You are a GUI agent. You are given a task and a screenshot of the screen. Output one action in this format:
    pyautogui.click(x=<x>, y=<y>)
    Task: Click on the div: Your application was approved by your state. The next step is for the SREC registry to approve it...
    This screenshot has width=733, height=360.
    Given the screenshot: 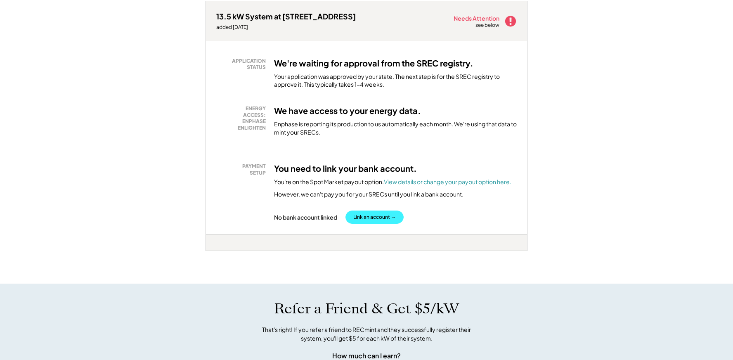 What is the action you would take?
    pyautogui.click(x=395, y=80)
    